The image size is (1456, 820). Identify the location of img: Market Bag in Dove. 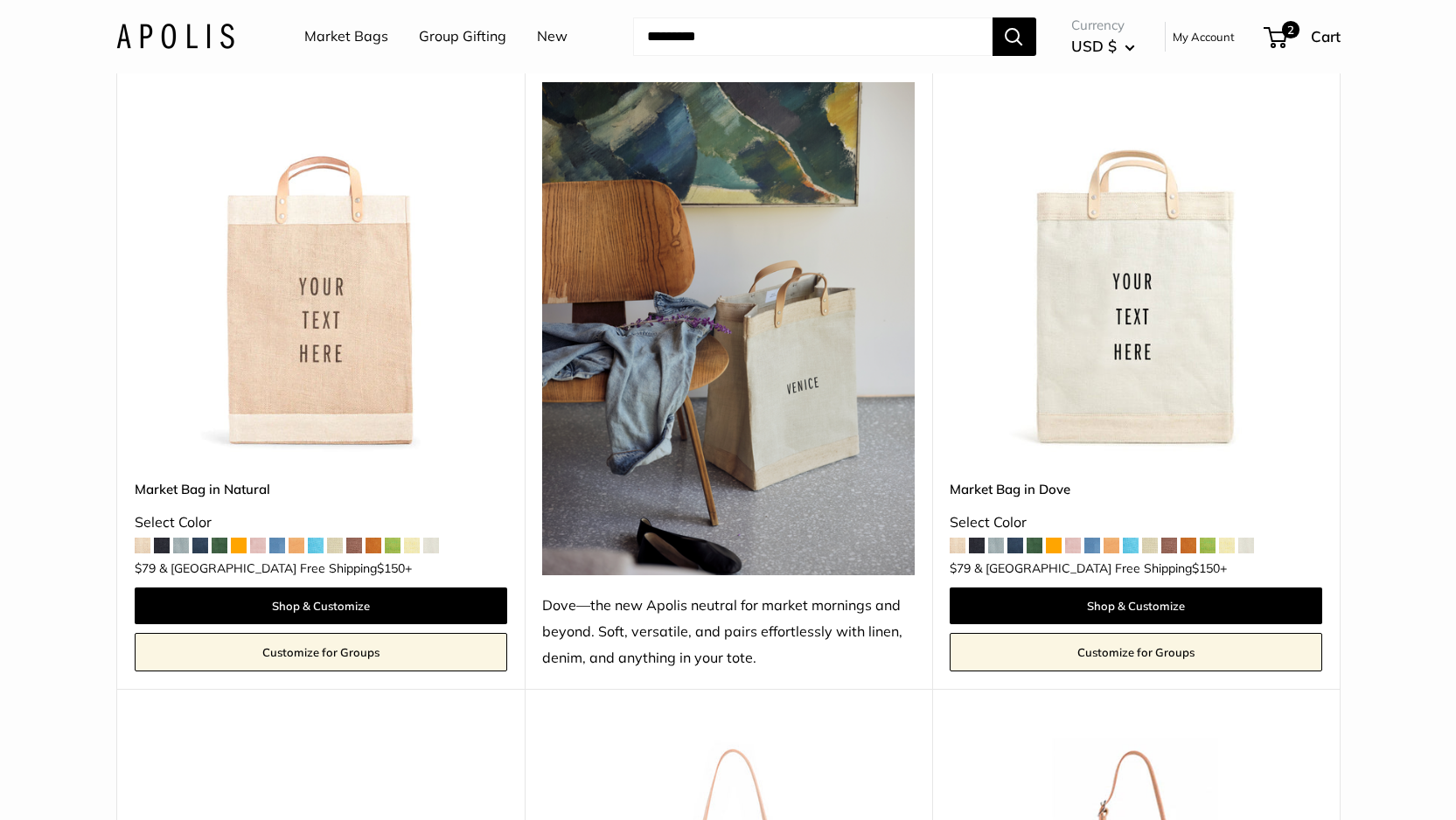
(1136, 268).